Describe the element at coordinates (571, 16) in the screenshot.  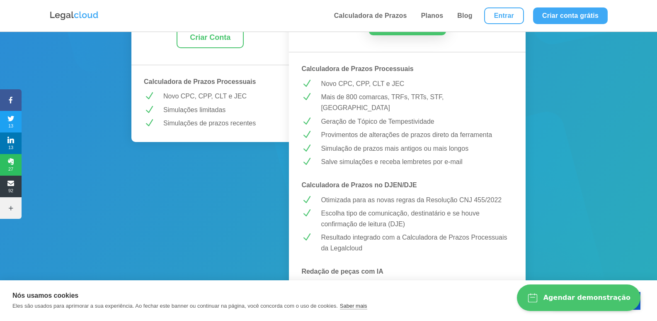
I see `a: Criar conta grátis` at that location.